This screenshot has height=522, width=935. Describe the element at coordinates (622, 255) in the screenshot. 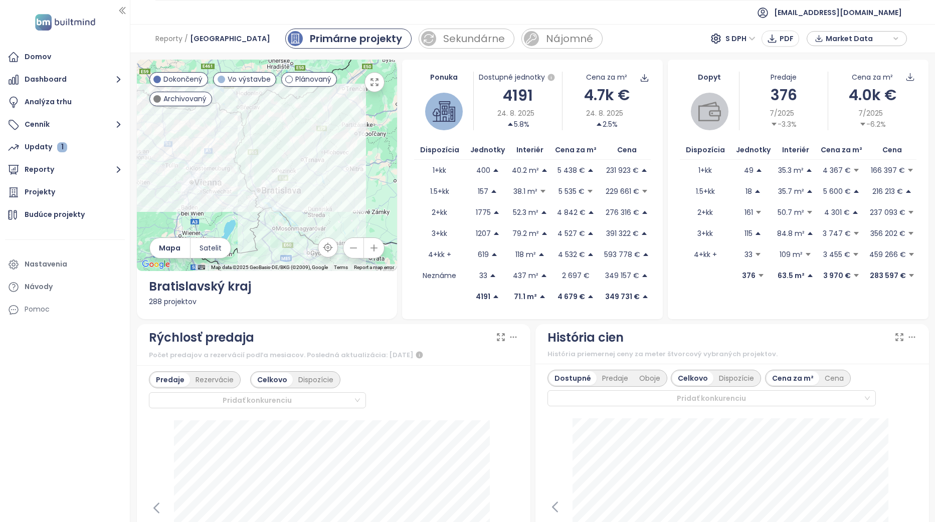

I see `p: 593 778 €` at that location.